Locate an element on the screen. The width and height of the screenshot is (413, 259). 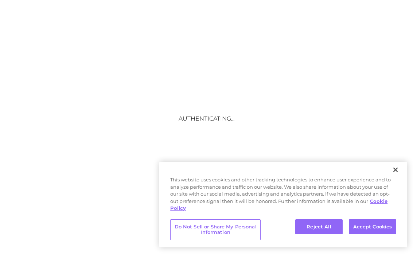
div: This website uses cookies and other tracking technologies to enhance user experience and to analy... is located at coordinates (283, 196).